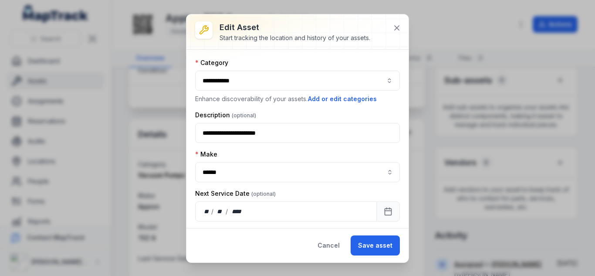 This screenshot has width=595, height=276. What do you see at coordinates (295, 38) in the screenshot?
I see `div: Start tracking the location and history of your assets.` at bounding box center [295, 38].